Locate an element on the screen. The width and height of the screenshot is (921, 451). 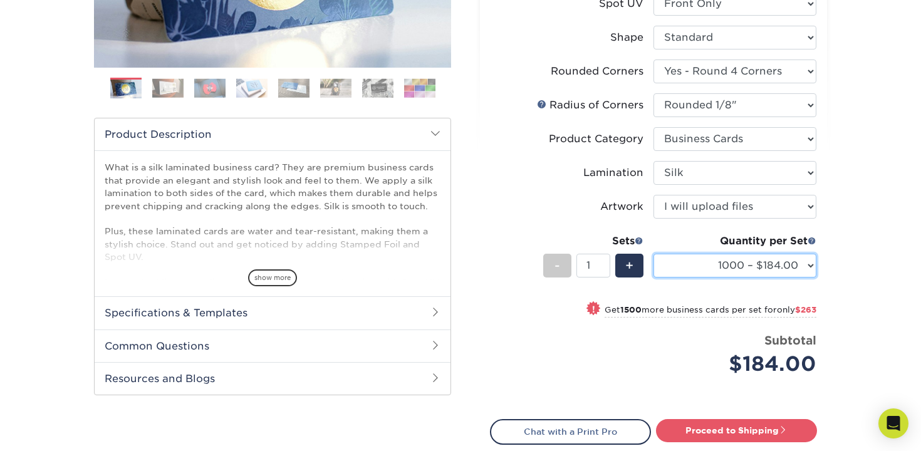
img: Business Cards 01 is located at coordinates (126, 89).